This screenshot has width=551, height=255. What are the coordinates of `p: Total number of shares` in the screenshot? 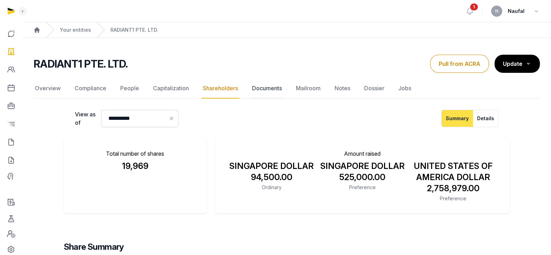 It's located at (135, 154).